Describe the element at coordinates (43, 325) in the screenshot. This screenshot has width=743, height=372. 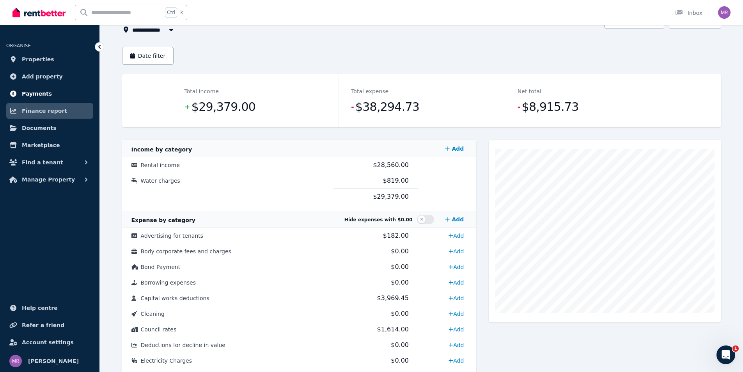
I see `span: Refer a friend` at that location.